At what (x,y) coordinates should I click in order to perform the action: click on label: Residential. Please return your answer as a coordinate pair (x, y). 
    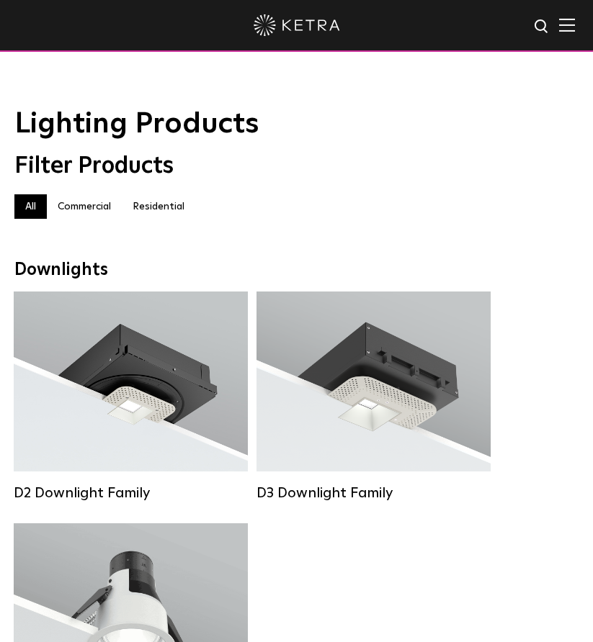
    Looking at the image, I should click on (158, 207).